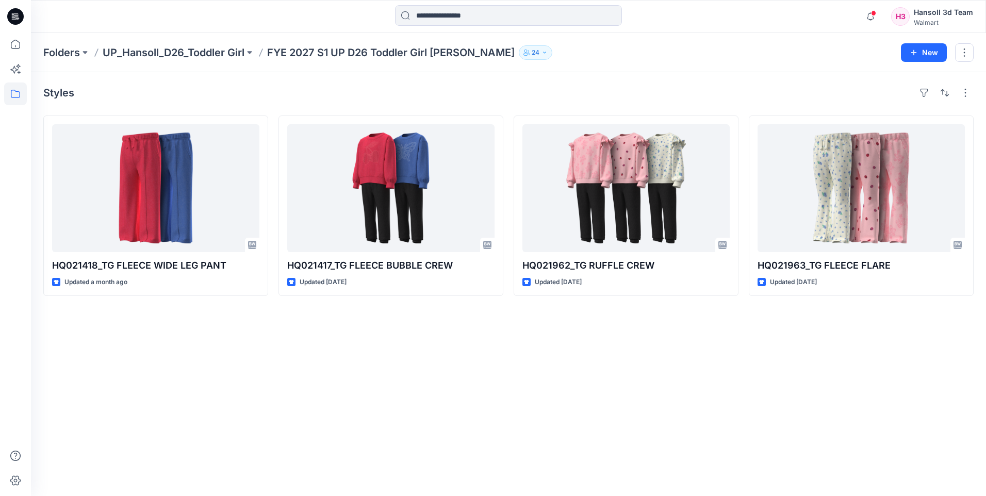 The width and height of the screenshot is (986, 496). Describe the element at coordinates (535, 53) in the screenshot. I see `p: 24` at that location.